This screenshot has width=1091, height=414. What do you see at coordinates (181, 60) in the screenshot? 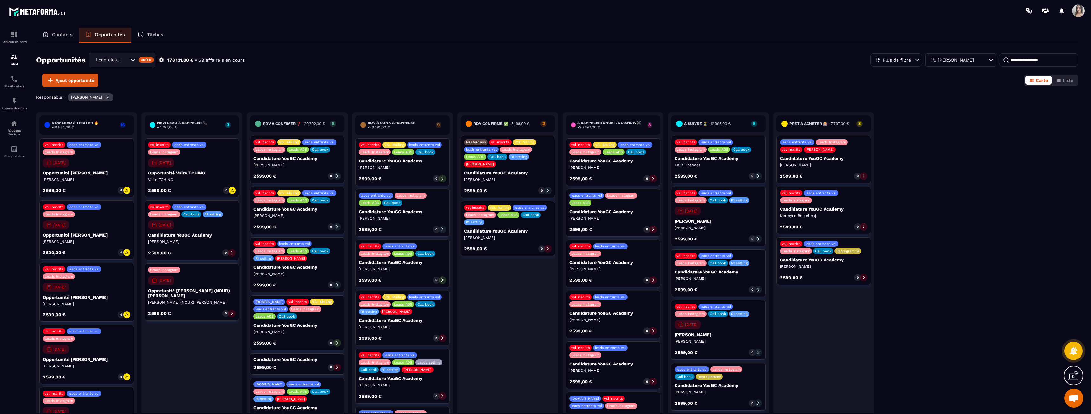
I see `p: 178 131,00 €` at bounding box center [181, 60].